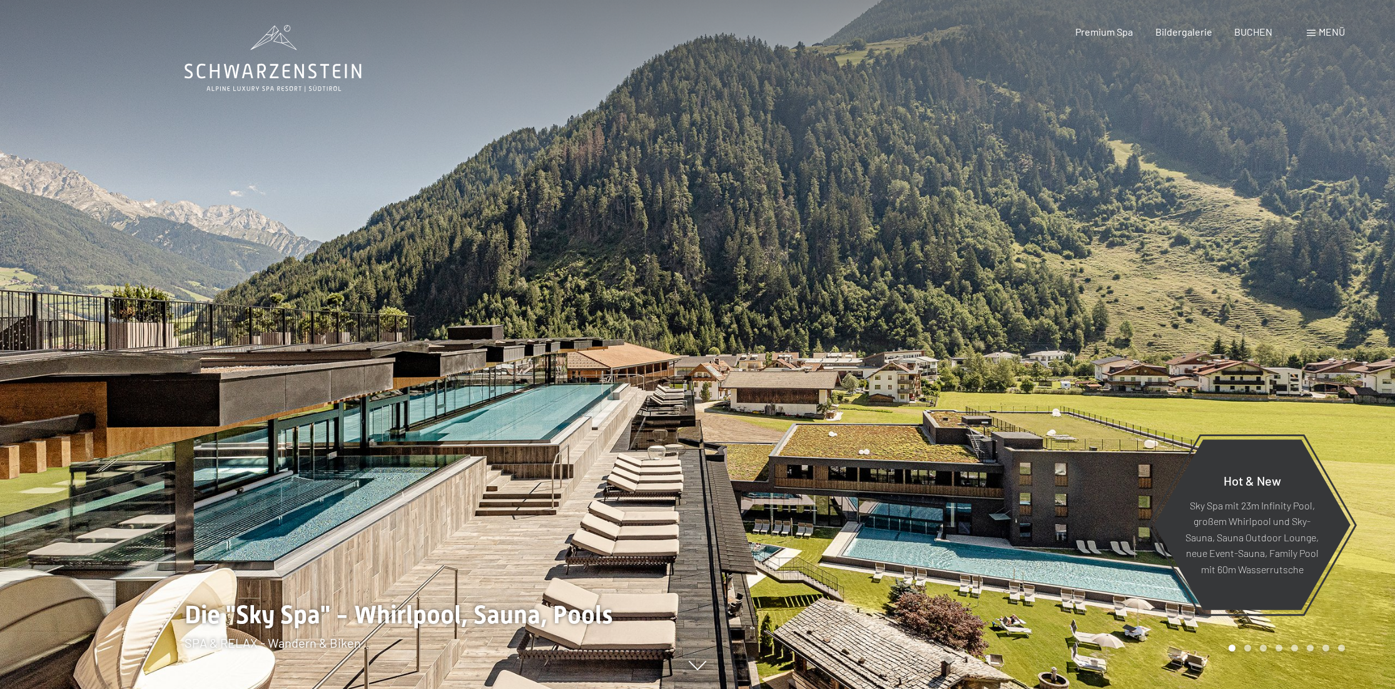 Image resolution: width=1395 pixels, height=689 pixels. Describe the element at coordinates (1295, 648) in the screenshot. I see `div: Carousel Page 5` at that location.